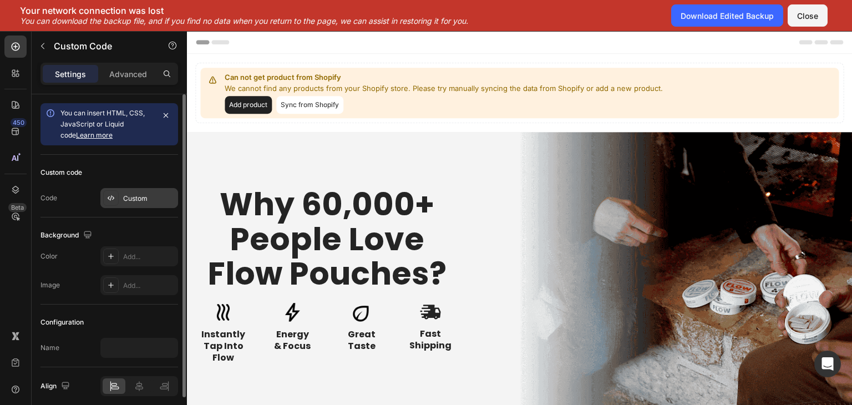 This screenshot has height=405, width=852. What do you see at coordinates (103, 124) in the screenshot?
I see `span: You can insert HTML, CSS, JavaScript or Liquid code` at bounding box center [103, 124].